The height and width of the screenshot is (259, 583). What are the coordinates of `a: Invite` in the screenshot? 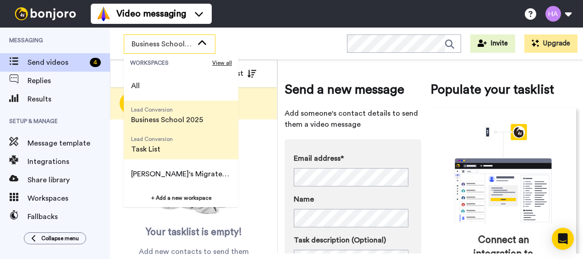 It's located at (493, 44).